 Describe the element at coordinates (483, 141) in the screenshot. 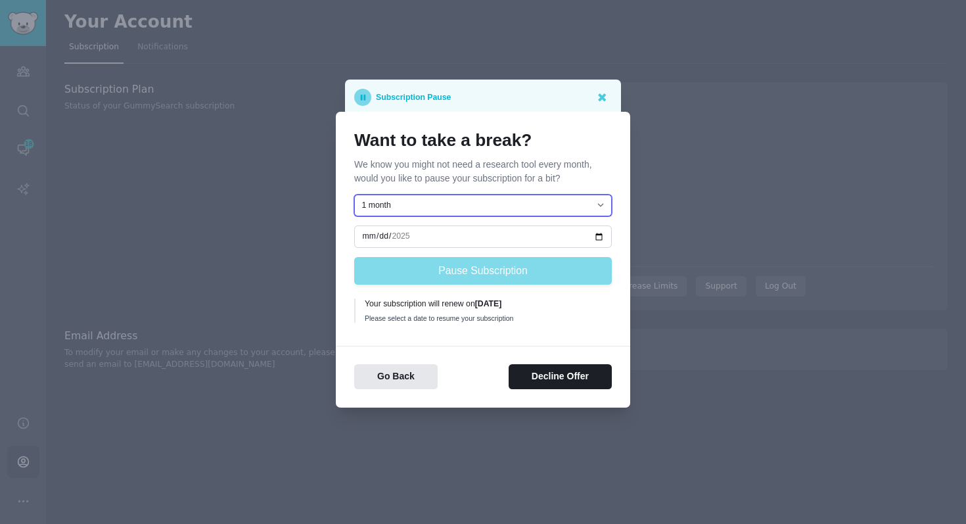

I see `h1: Want to take a break?` at that location.